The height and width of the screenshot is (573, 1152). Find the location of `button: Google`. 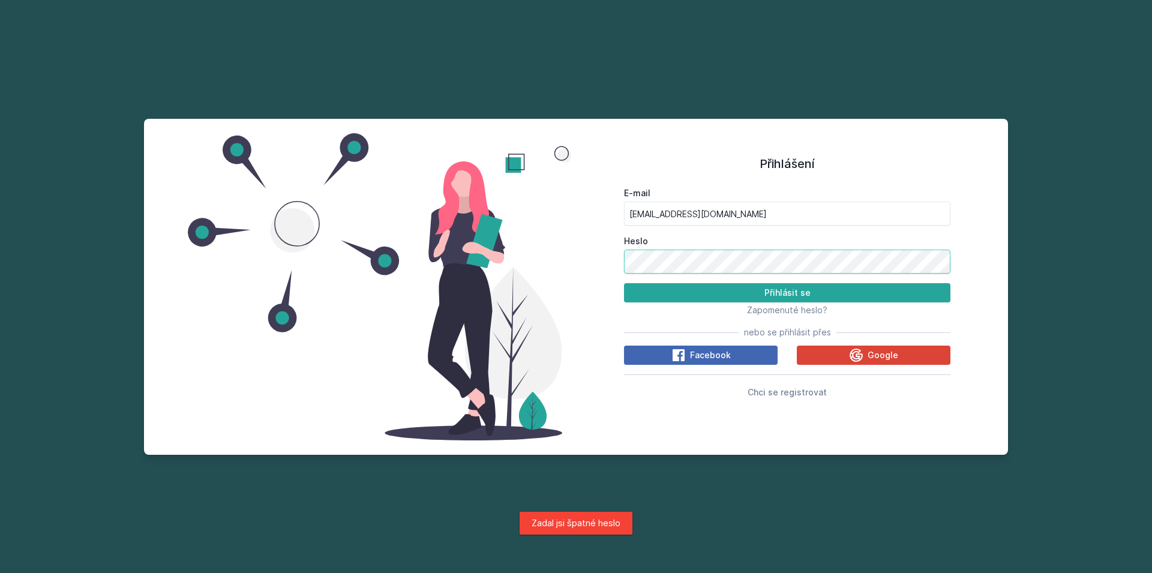

button: Google is located at coordinates (874, 355).